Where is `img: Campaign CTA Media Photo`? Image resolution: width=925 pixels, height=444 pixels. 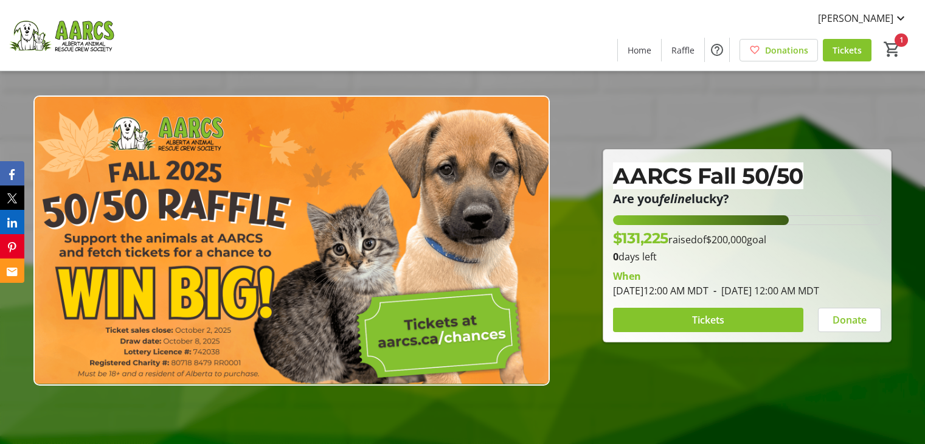
img: Campaign CTA Media Photo is located at coordinates (291, 241).